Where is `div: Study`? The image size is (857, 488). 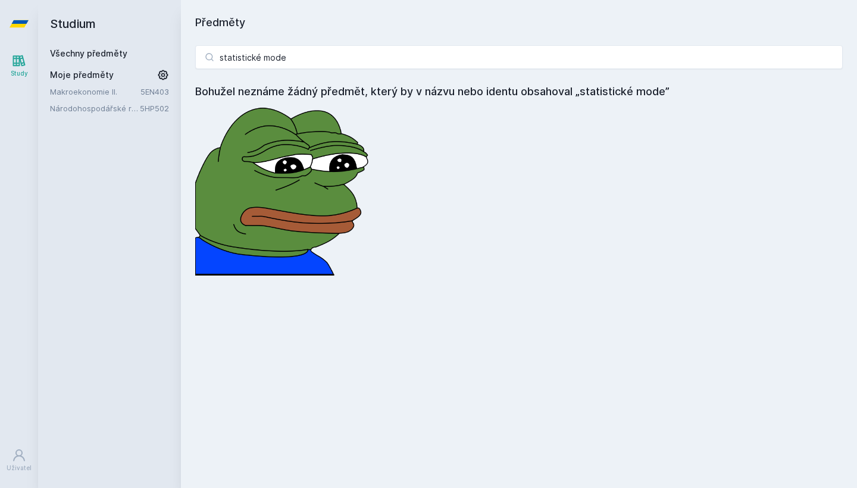
div: Study is located at coordinates (19, 73).